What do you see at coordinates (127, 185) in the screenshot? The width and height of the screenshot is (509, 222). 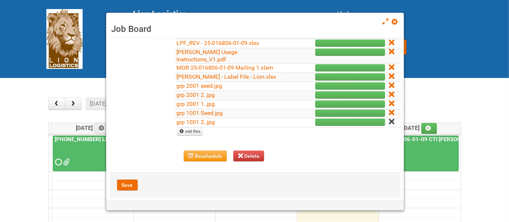 I see `button: Save` at bounding box center [127, 185].